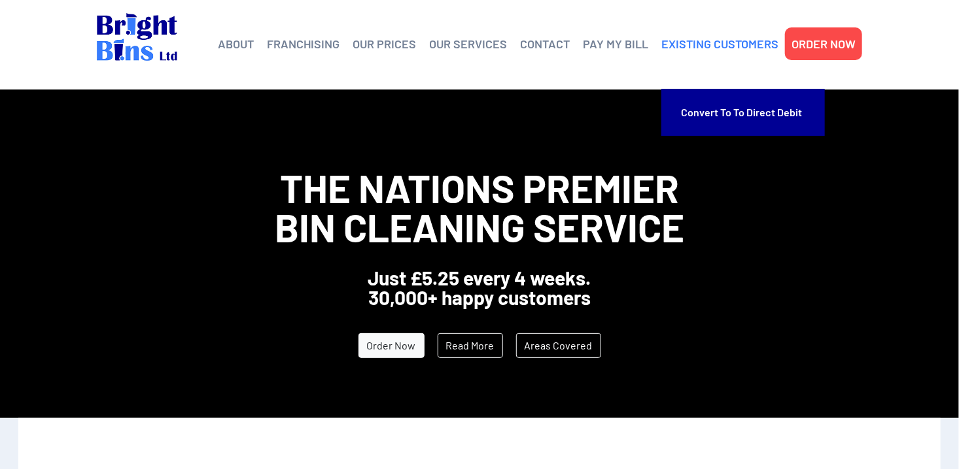 Image resolution: width=959 pixels, height=469 pixels. What do you see at coordinates (235, 44) in the screenshot?
I see `a: ABOUT` at bounding box center [235, 44].